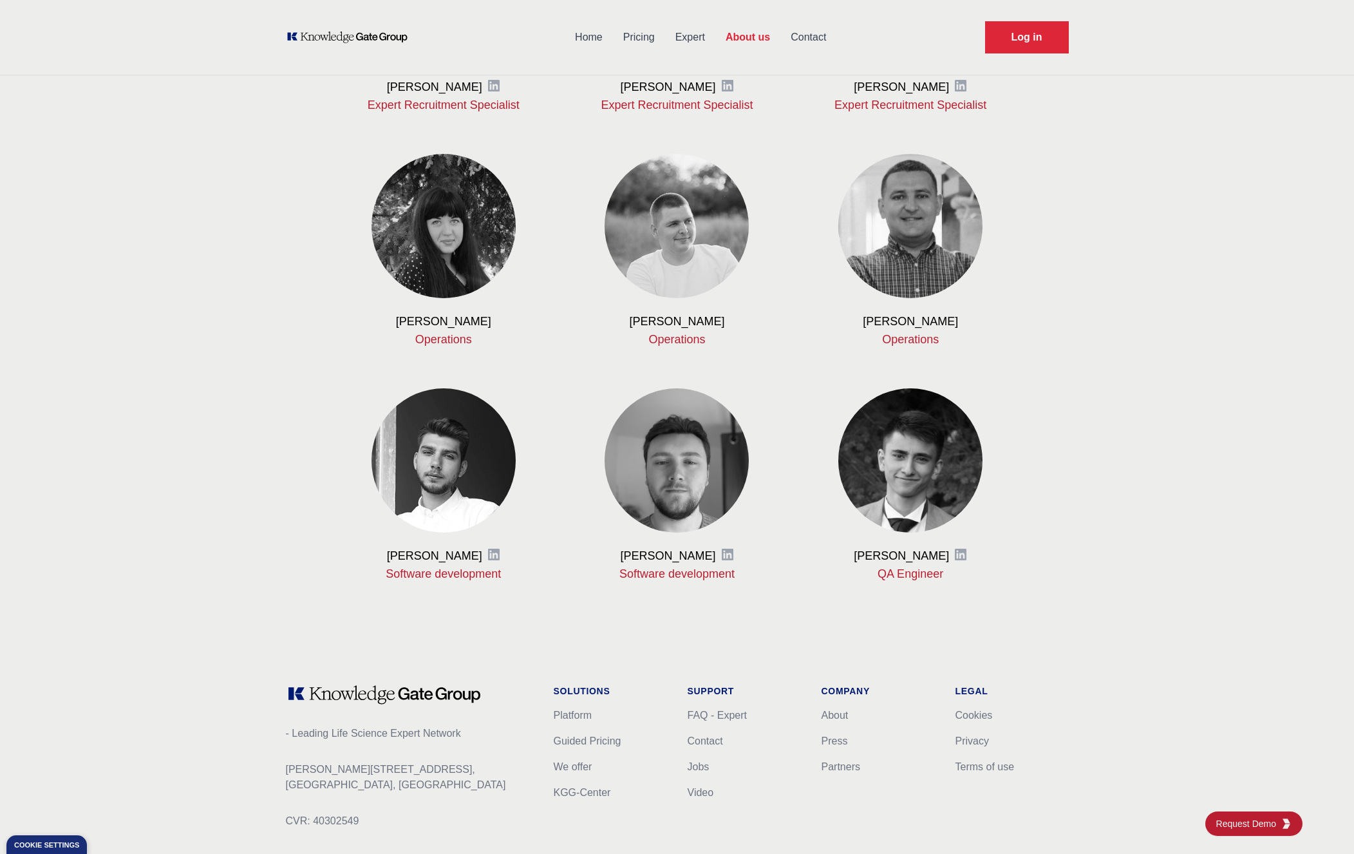  I want to click on span: Request Demo, so click(1249, 824).